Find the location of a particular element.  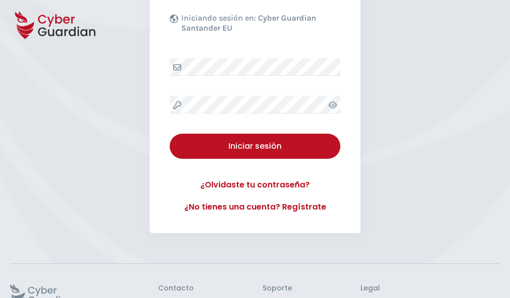

h3: Contacto is located at coordinates (176, 288).